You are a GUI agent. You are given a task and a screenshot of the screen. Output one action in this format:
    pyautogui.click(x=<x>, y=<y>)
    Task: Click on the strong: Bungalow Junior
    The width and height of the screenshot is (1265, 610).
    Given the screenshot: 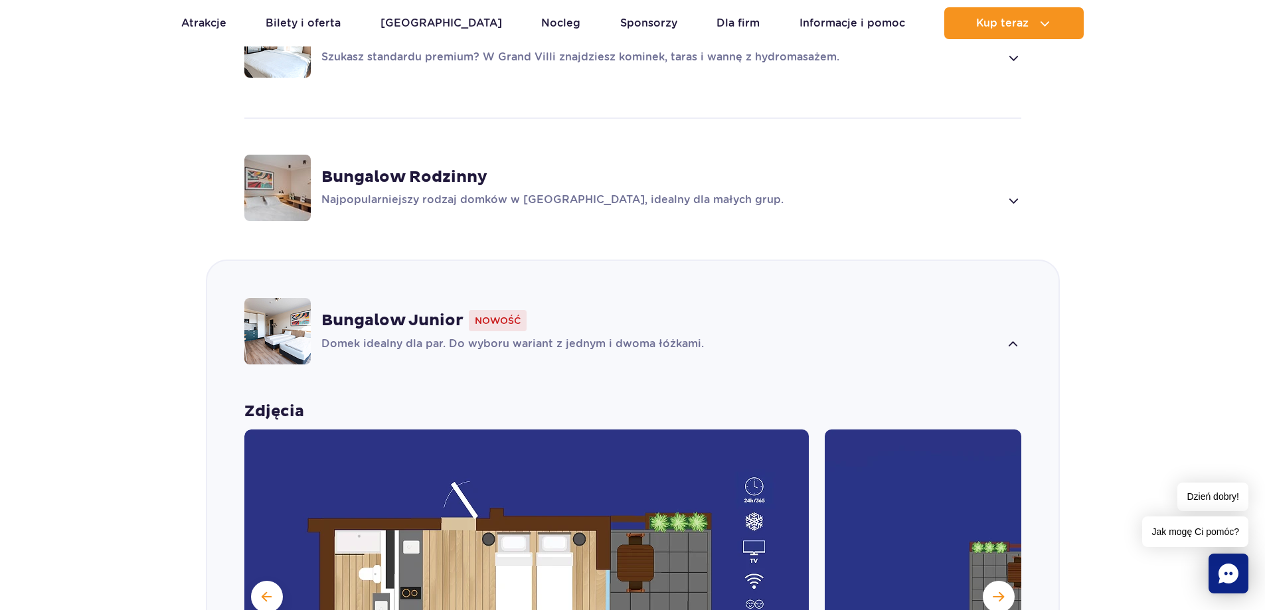 What is the action you would take?
    pyautogui.click(x=392, y=321)
    